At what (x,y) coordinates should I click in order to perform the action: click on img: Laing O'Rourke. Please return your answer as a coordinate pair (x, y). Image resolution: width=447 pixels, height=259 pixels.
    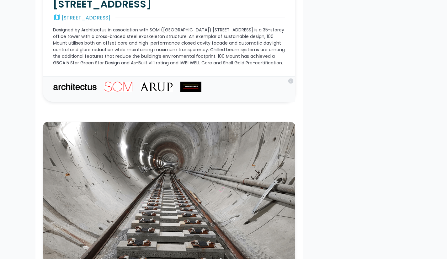
    Looking at the image, I should click on (191, 87).